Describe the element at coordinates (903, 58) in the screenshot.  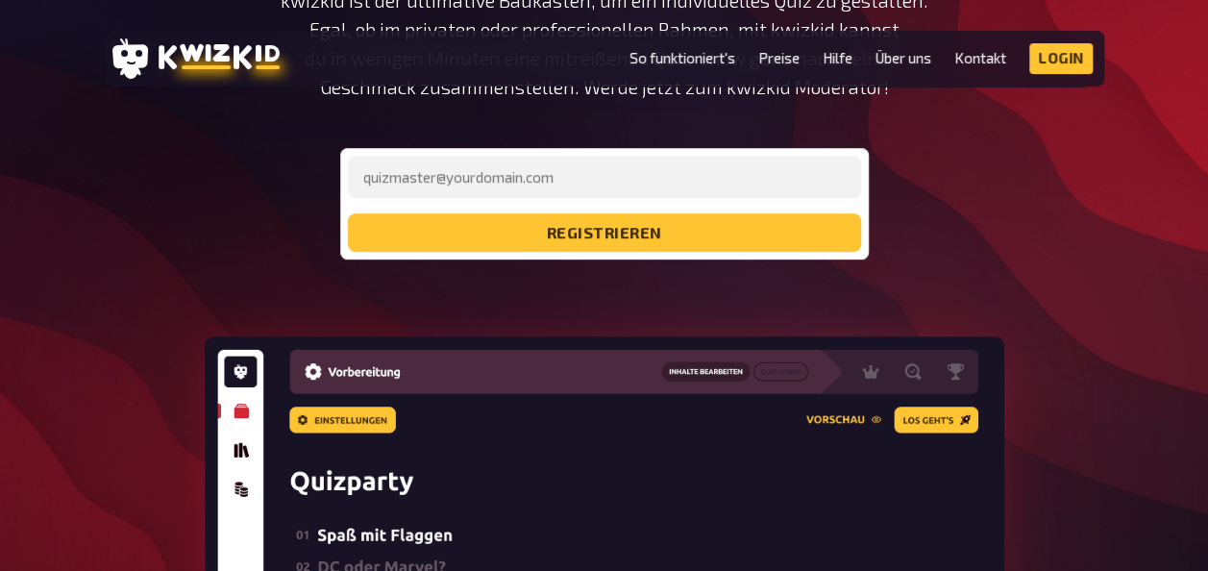
I see `a: Über uns` at that location.